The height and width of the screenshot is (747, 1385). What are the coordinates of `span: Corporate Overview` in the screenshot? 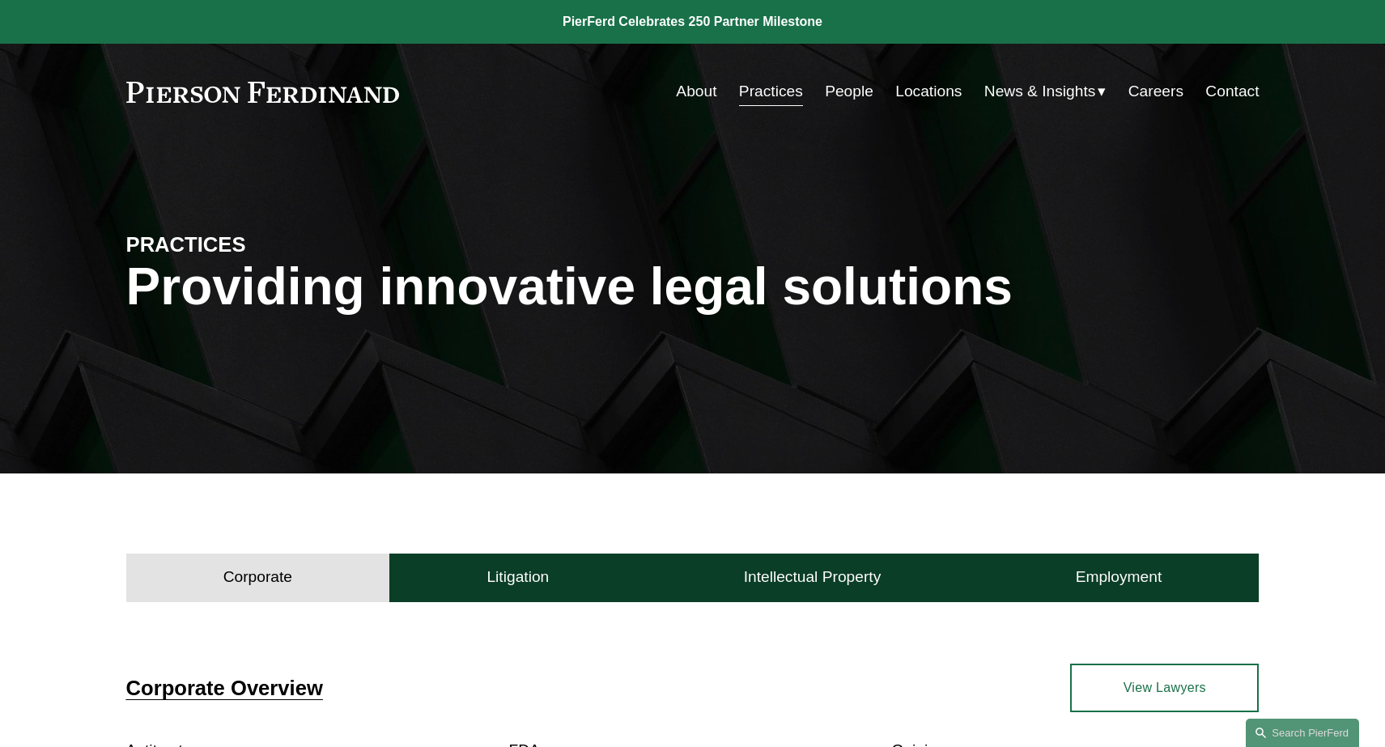 It's located at (224, 688).